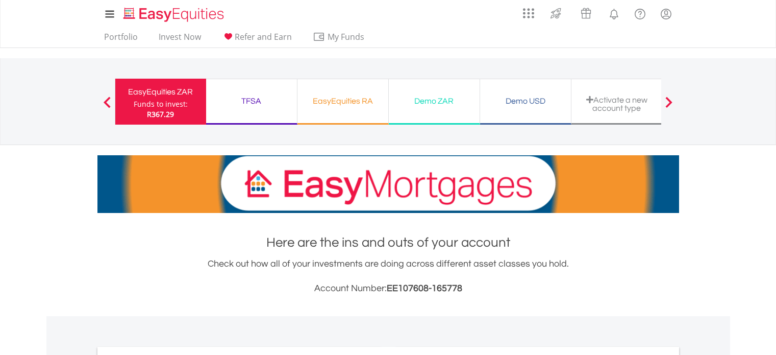 The height and width of the screenshot is (355, 776). Describe the element at coordinates (388, 276) in the screenshot. I see `div: Check out how all of your investments are doing across different asset classes you hold.` at that location.